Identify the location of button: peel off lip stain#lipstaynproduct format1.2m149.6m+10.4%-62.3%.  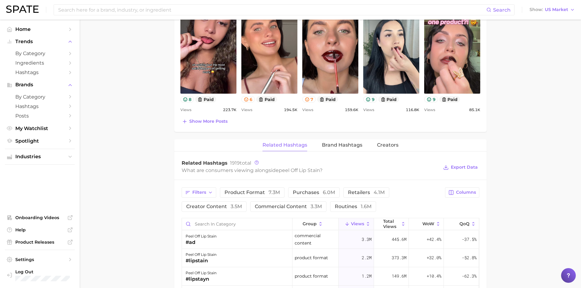
(331, 277).